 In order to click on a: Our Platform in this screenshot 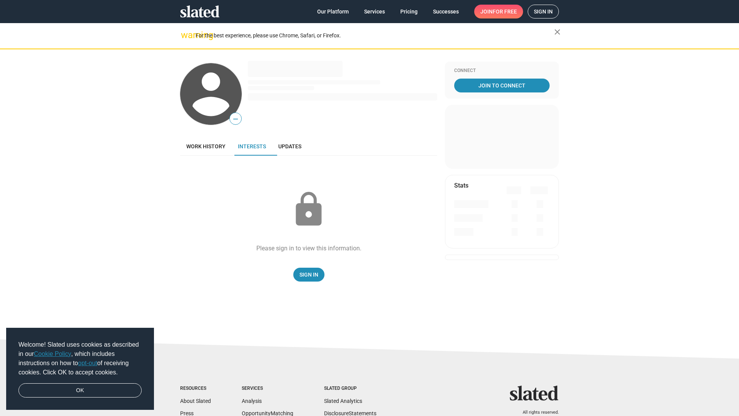, I will do `click(333, 12)`.